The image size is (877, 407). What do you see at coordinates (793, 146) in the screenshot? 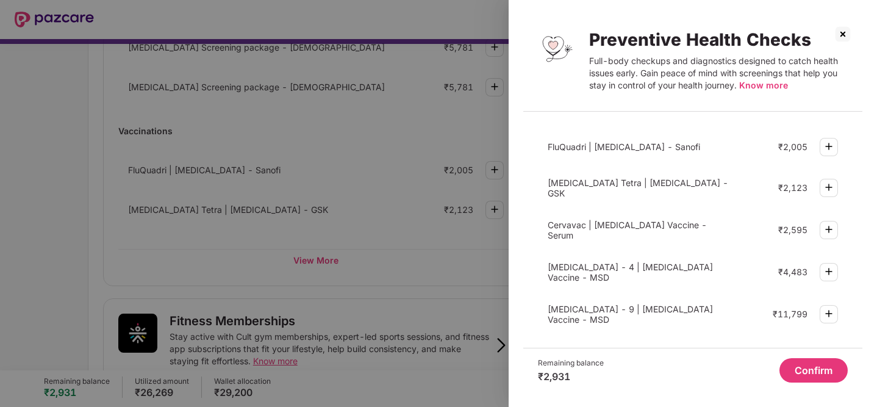
I see `div: ₹2,005` at bounding box center [793, 146].